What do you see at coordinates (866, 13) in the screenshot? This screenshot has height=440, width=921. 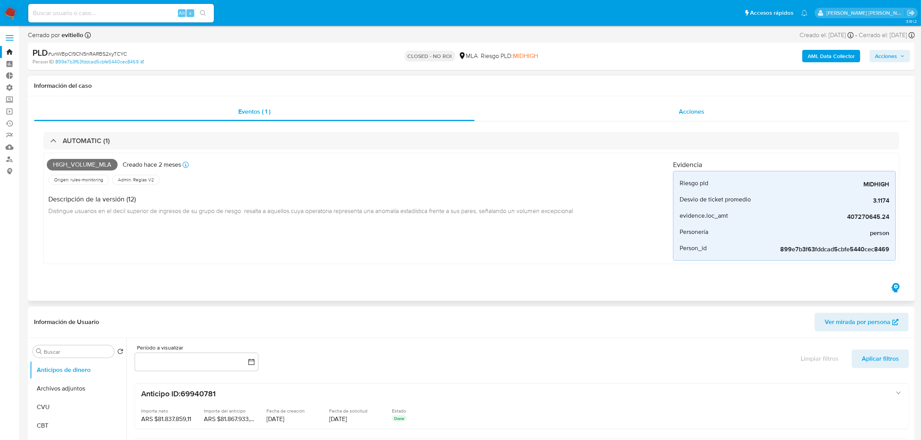 I see `p: federico.pizzingrilli@mercadolibre.com` at bounding box center [866, 13].